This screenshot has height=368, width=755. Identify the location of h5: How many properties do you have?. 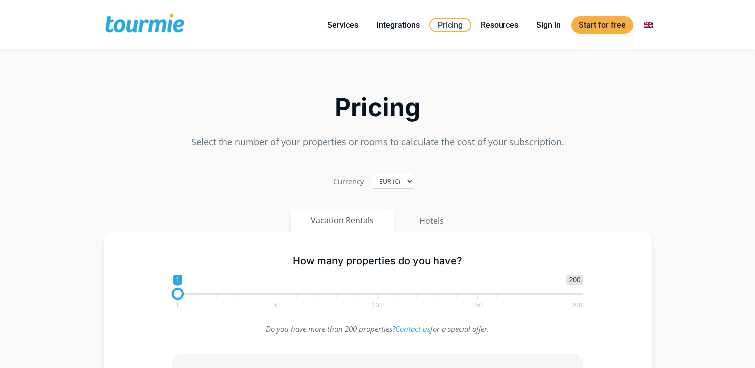
(377, 261).